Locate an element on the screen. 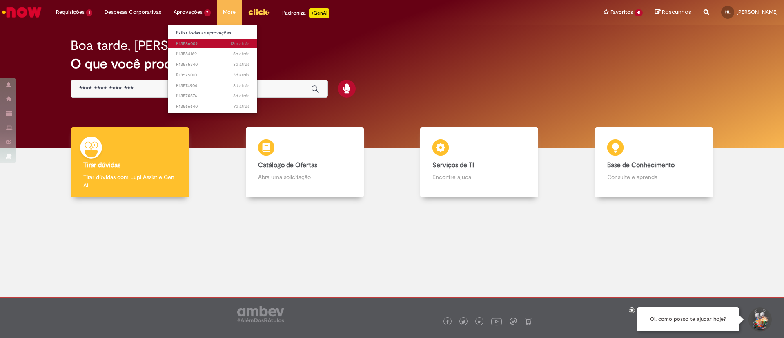 The image size is (784, 338). a: Exibir todas as aprovações is located at coordinates (213, 33).